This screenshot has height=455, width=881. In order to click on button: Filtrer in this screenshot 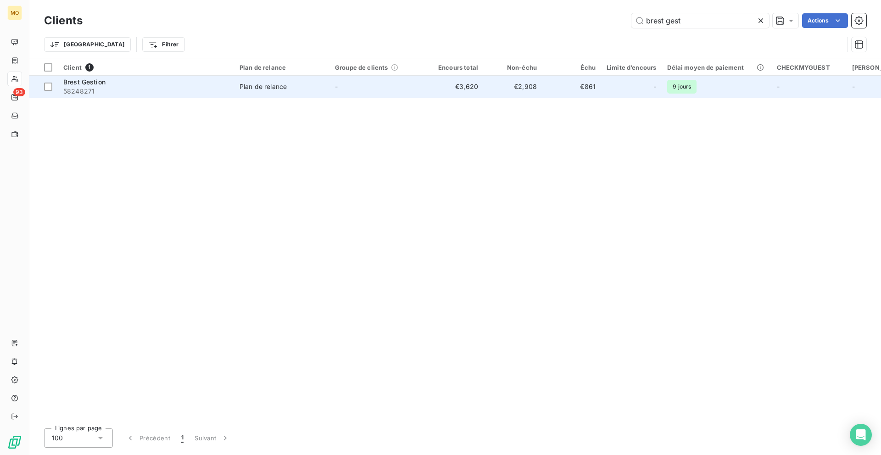, I will do `click(163, 45)`.